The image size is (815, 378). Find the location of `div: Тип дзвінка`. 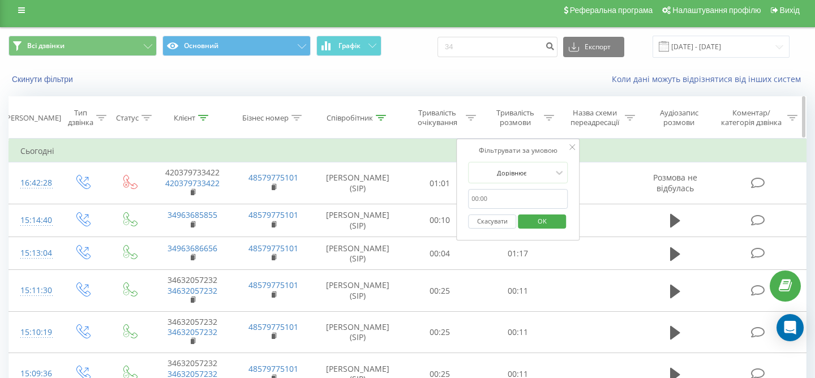

div: Тип дзвінка is located at coordinates (80, 118).